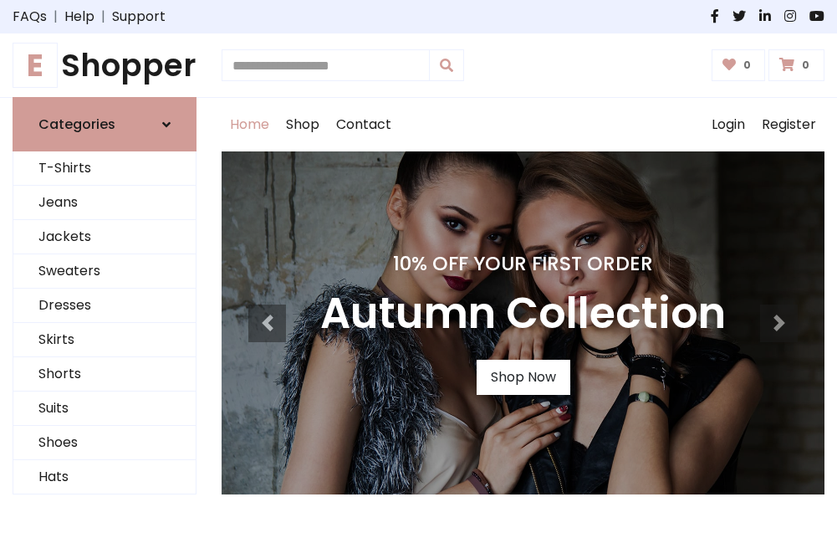 The image size is (837, 538). I want to click on a: FAQs, so click(29, 17).